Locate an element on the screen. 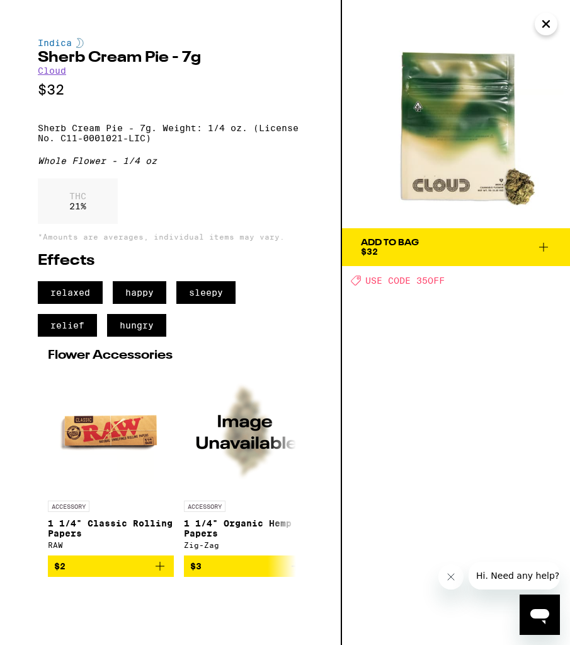  span: happy is located at coordinates (139, 292).